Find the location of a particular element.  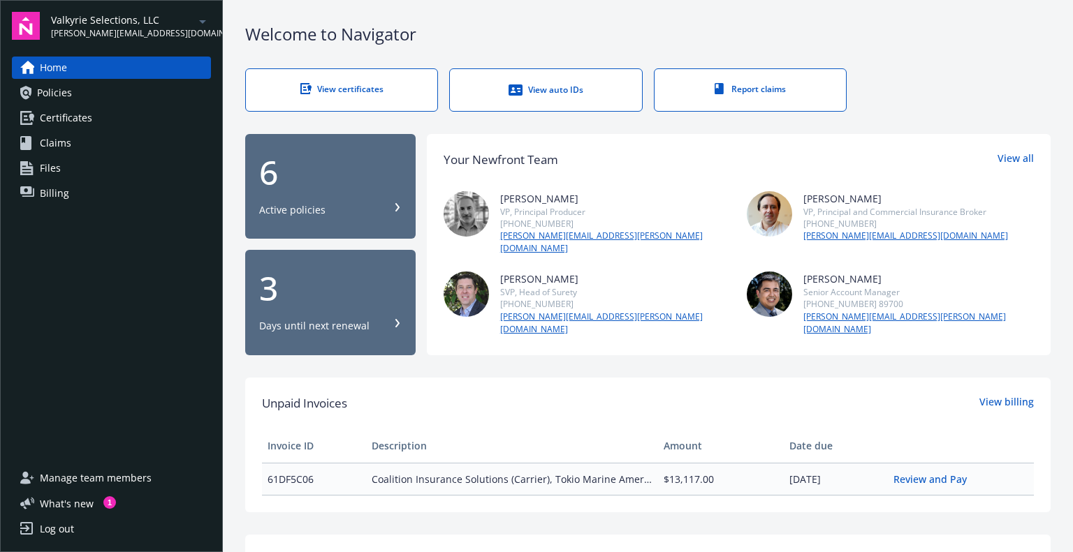

span: Certificates is located at coordinates (66, 118).